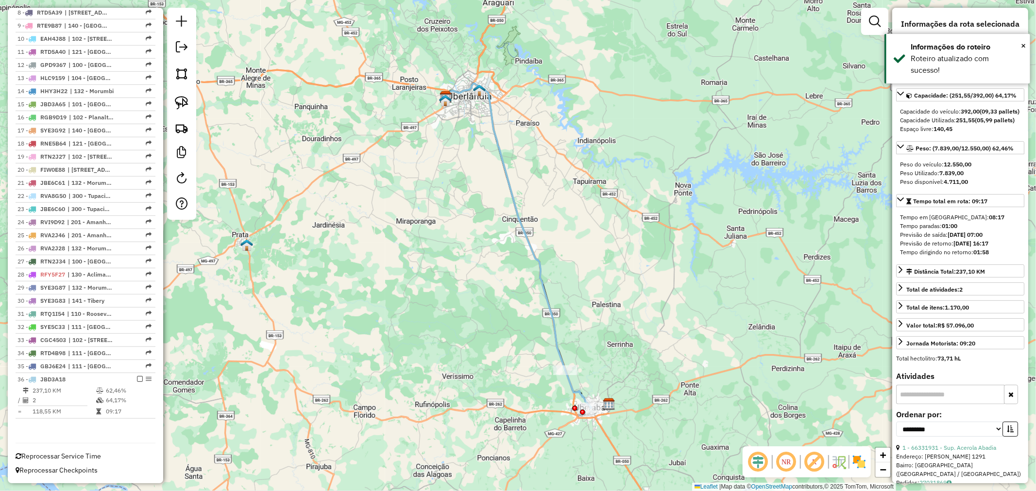 This screenshot has width=1036, height=491. I want to click on strong: 1.170,00, so click(957, 307).